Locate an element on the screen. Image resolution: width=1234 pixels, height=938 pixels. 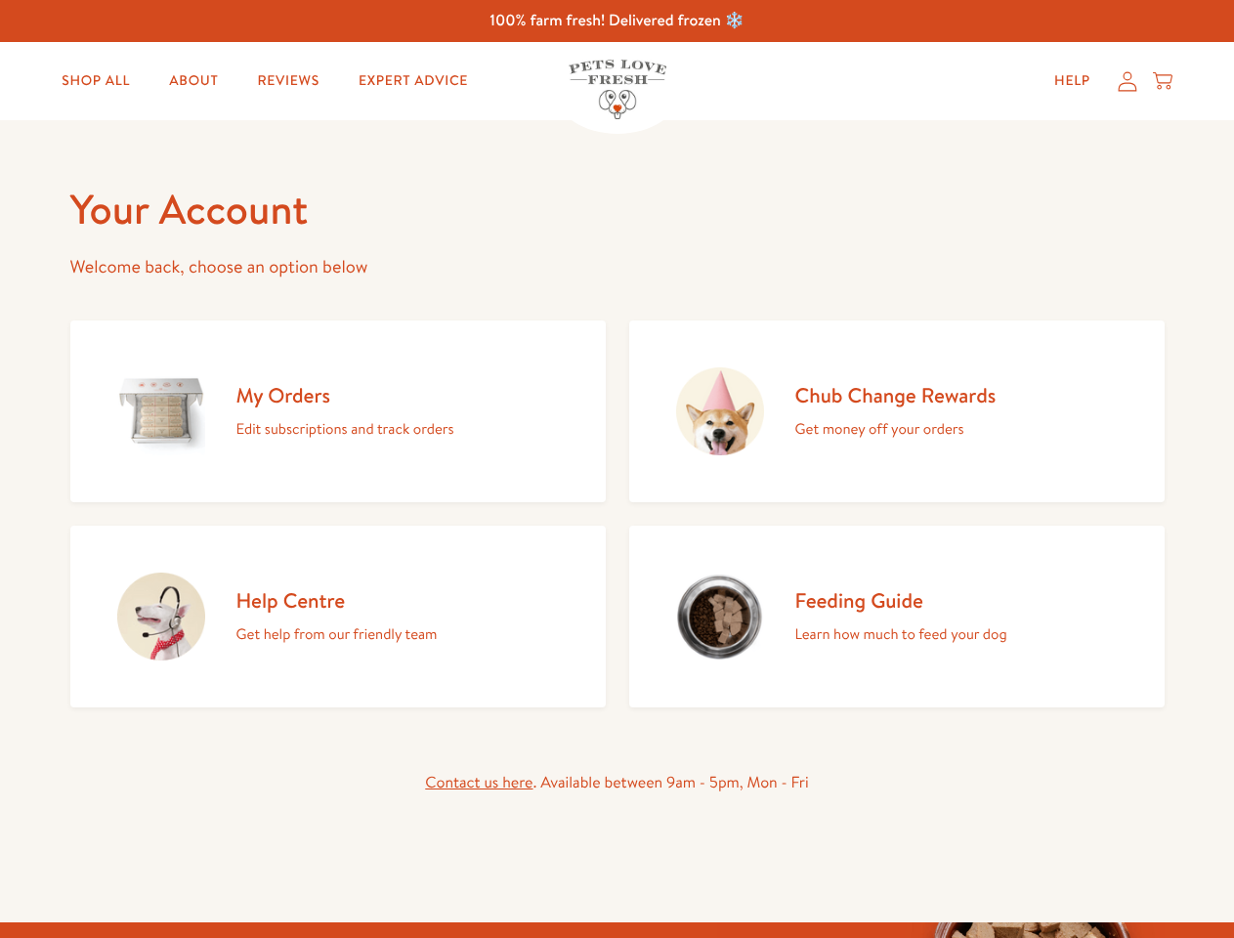
h2: Feeding Guide is located at coordinates (901, 600).